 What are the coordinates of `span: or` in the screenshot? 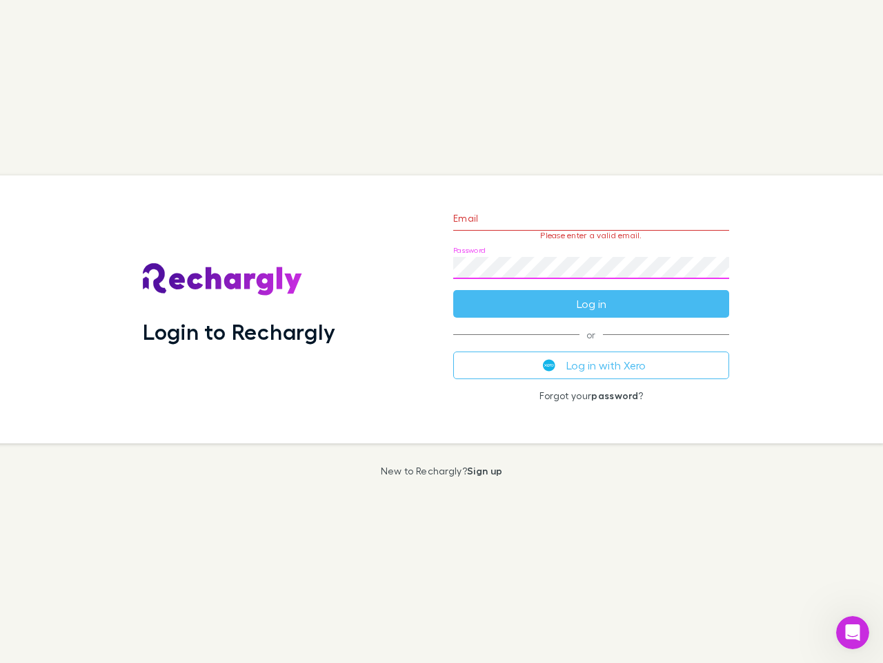 It's located at (591, 334).